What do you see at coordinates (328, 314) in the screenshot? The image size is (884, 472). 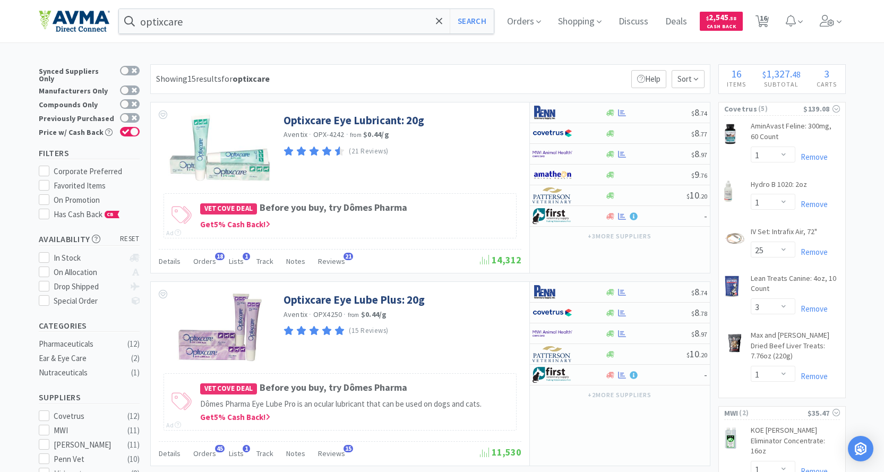 I see `span: OPX4250` at bounding box center [328, 314].